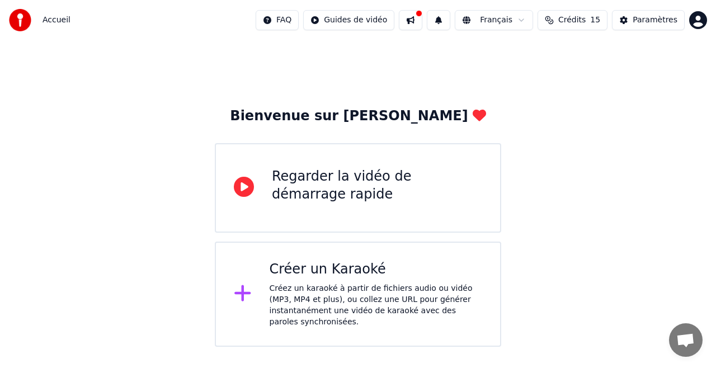 The image size is (716, 368). Describe the element at coordinates (649, 20) in the screenshot. I see `button: Paramètres` at that location.